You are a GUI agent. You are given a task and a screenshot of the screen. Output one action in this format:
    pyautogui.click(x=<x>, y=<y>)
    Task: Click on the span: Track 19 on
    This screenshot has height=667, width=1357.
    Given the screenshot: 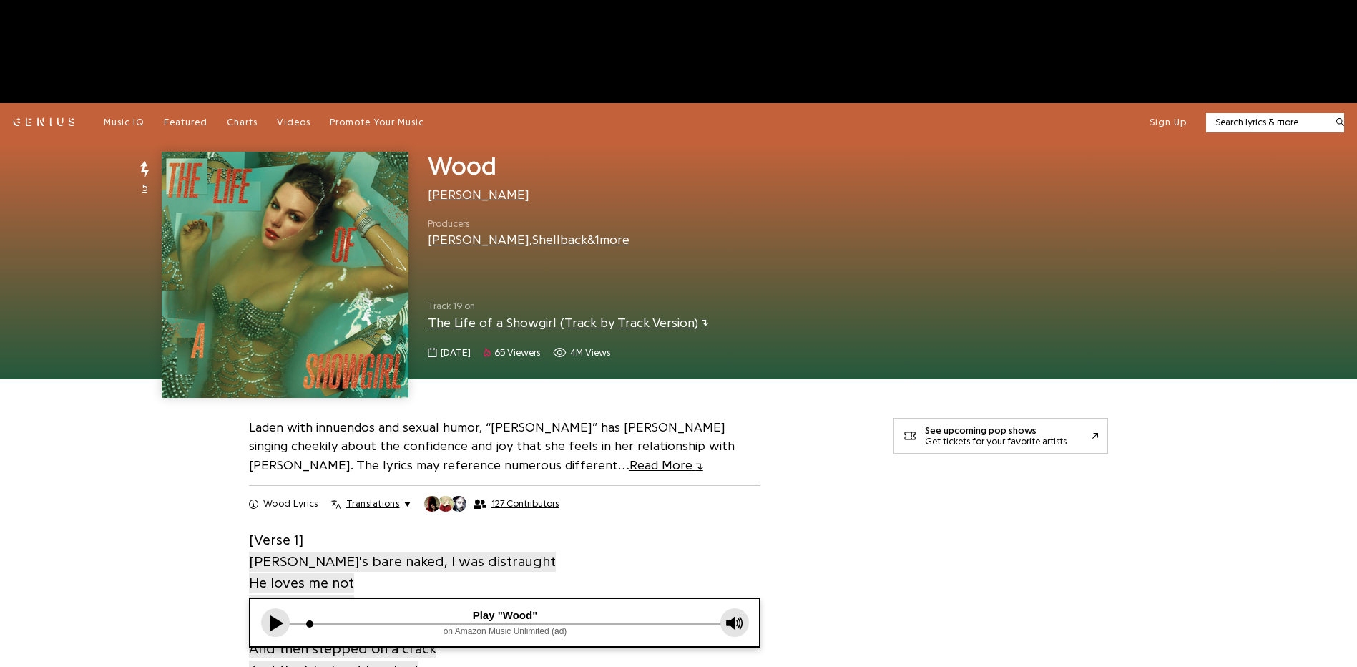 What is the action you would take?
    pyautogui.click(x=651, y=306)
    